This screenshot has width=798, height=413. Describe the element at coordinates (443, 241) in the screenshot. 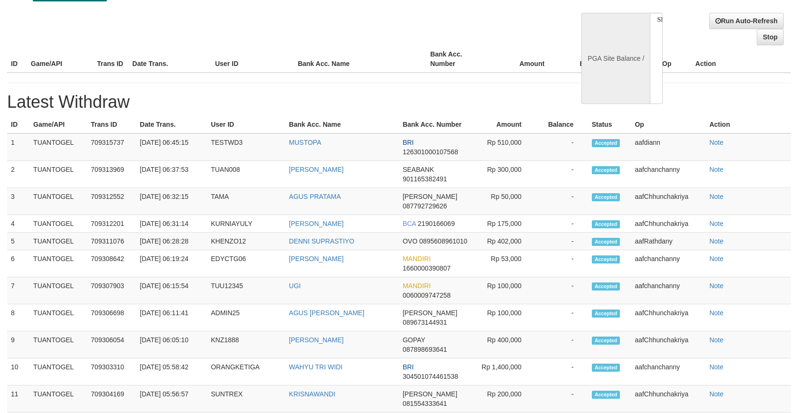

I see `span: 0895608961010` at that location.